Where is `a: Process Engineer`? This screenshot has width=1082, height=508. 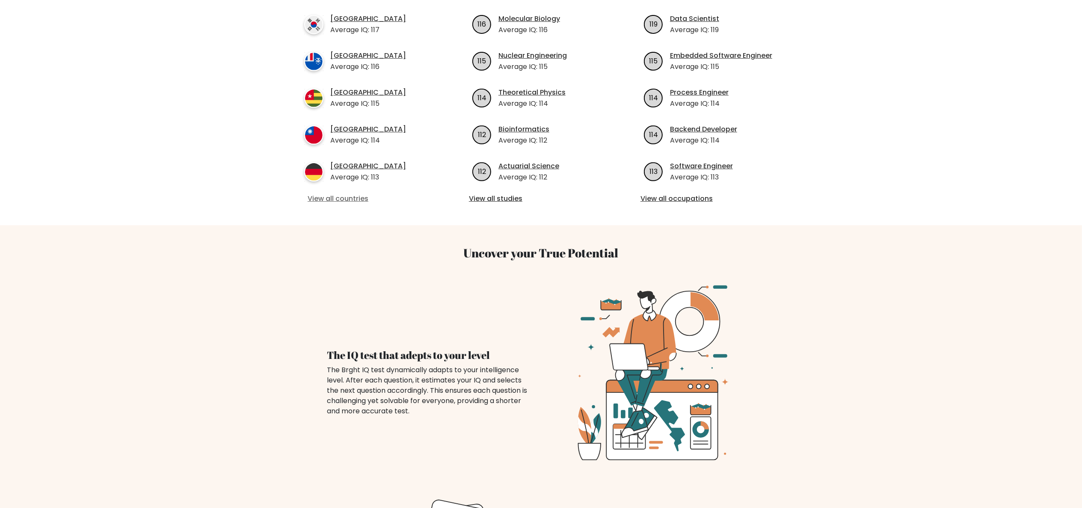
a: Process Engineer is located at coordinates (699, 92).